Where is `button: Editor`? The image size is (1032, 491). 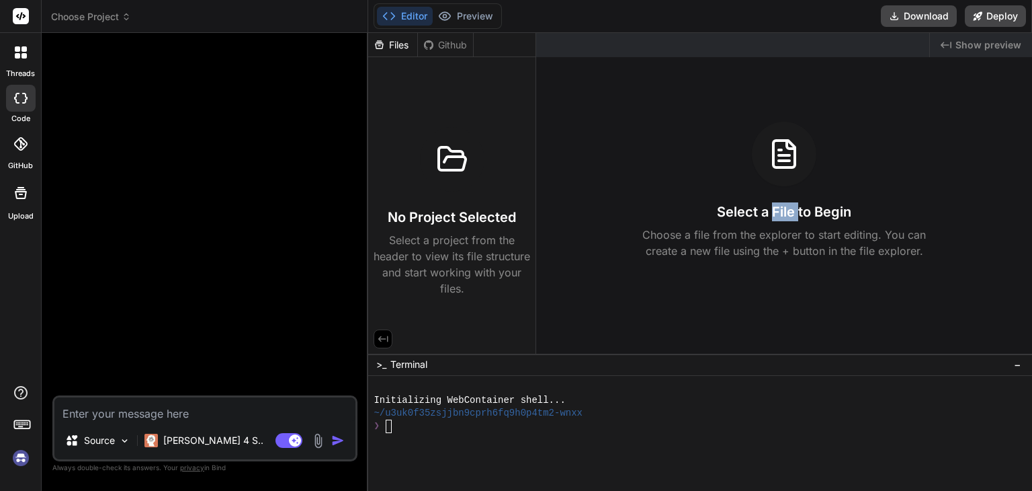
button: Editor is located at coordinates (405, 16).